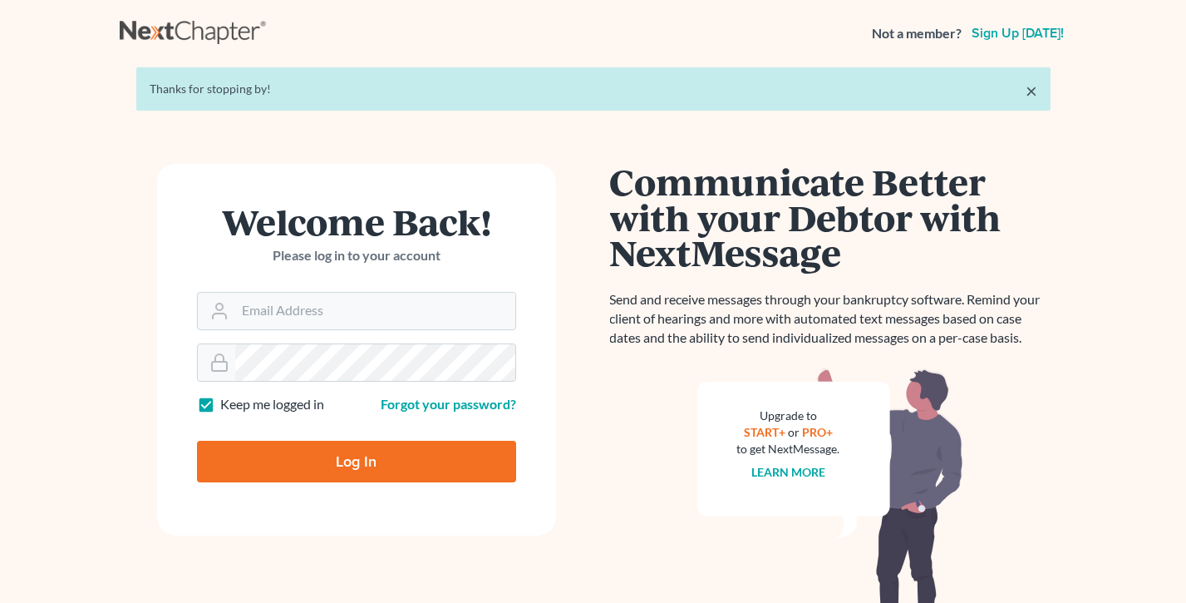 Image resolution: width=1186 pixels, height=603 pixels. Describe the element at coordinates (594, 89) in the screenshot. I see `div: Thanks for stopping by!` at that location.